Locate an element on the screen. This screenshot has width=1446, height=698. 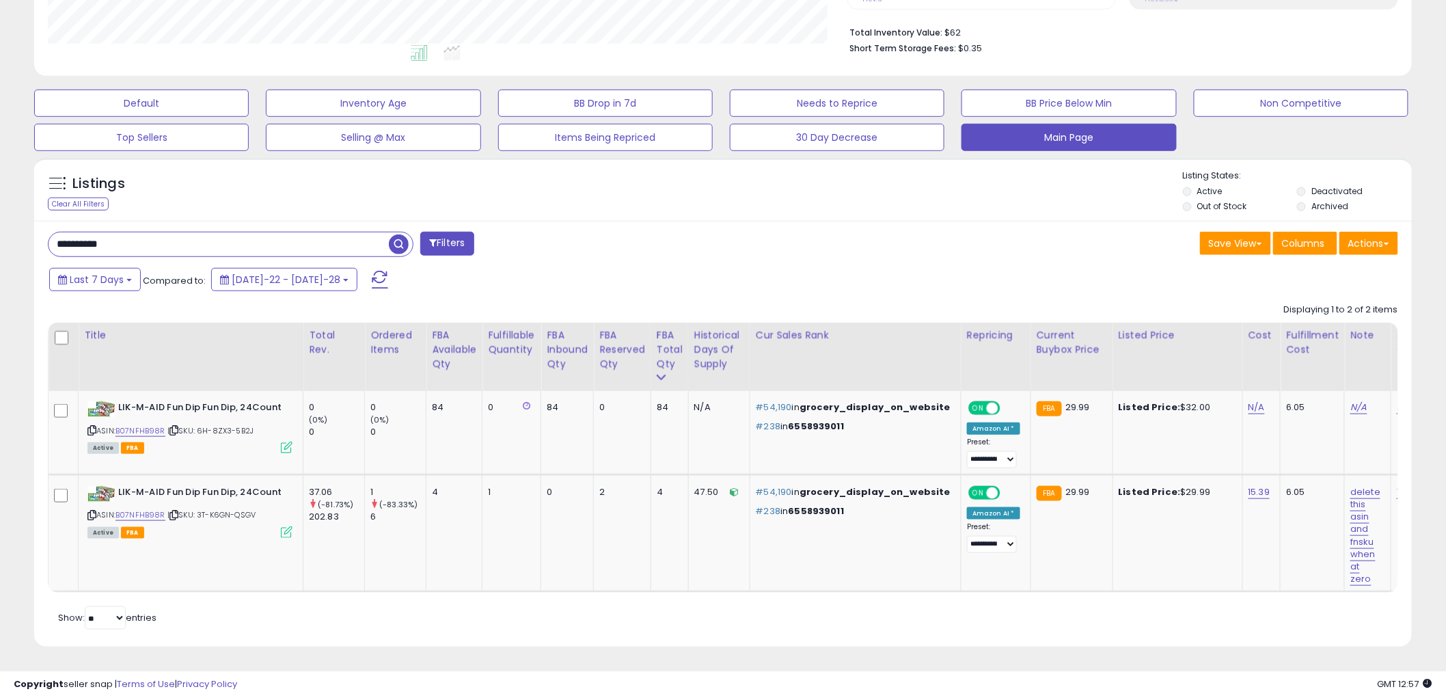
p: Listing States: is located at coordinates (1297, 176).